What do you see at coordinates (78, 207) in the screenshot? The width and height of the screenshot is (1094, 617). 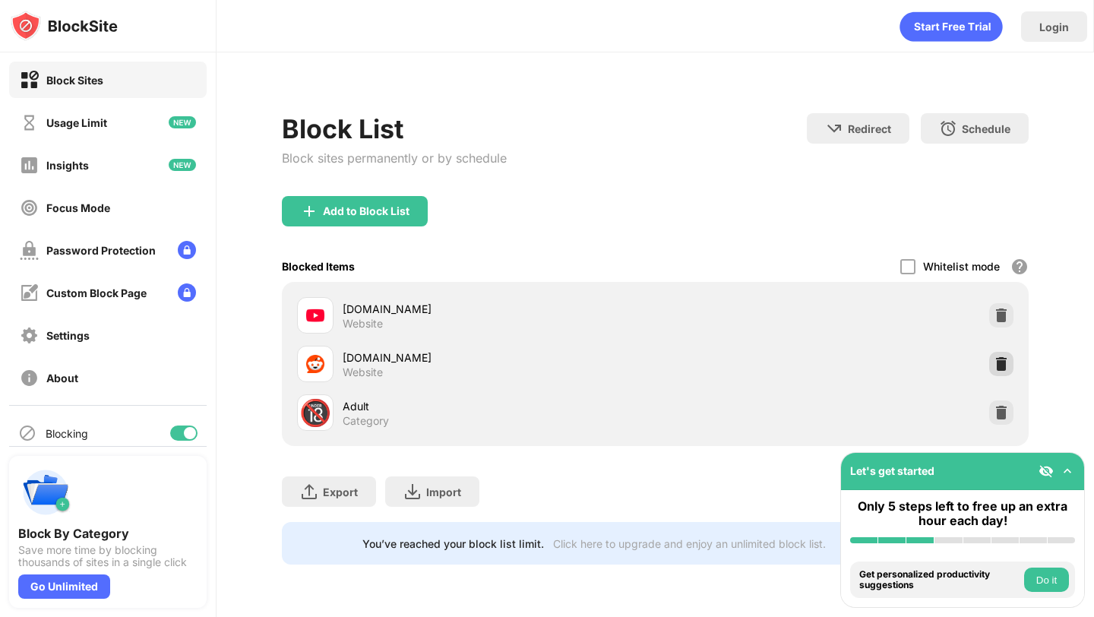 I see `div: Focus Mode` at bounding box center [78, 207].